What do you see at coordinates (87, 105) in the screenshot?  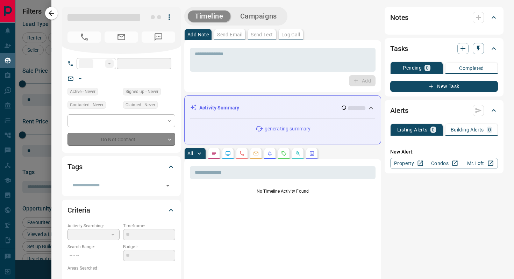 I see `span: Contacted - Never` at bounding box center [87, 105].